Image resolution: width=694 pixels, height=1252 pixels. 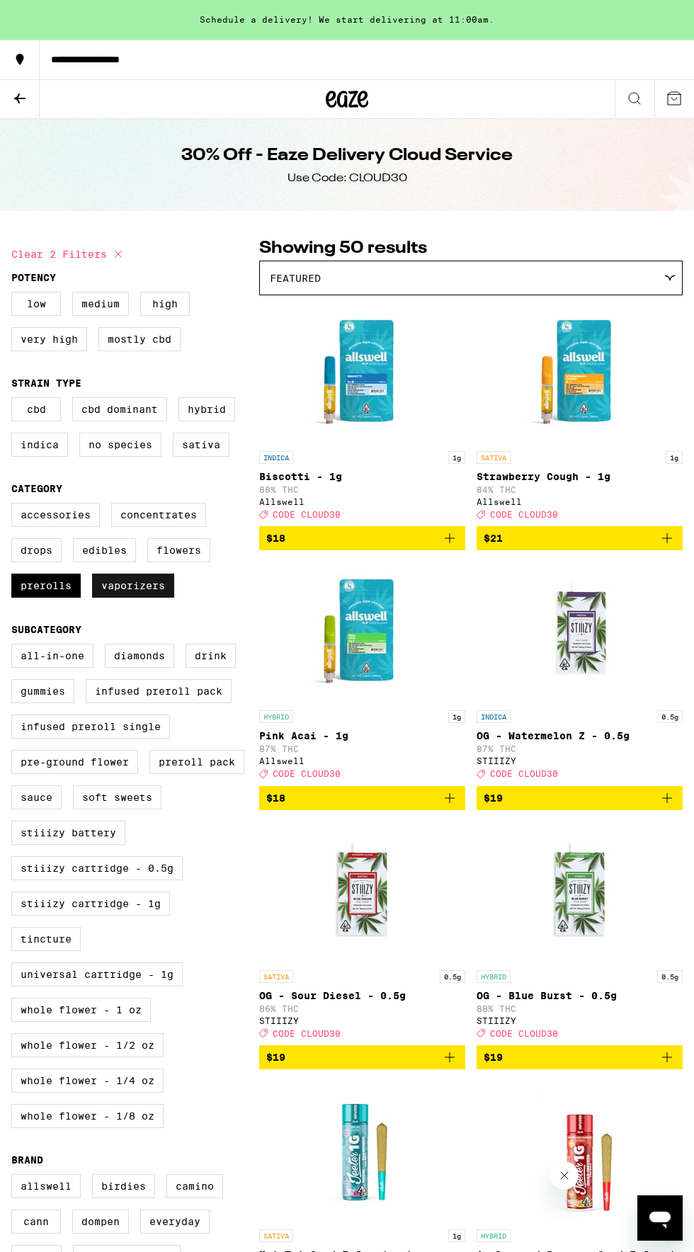 What do you see at coordinates (55, 16) in the screenshot?
I see `span: Hi. Need any help?` at bounding box center [55, 16].